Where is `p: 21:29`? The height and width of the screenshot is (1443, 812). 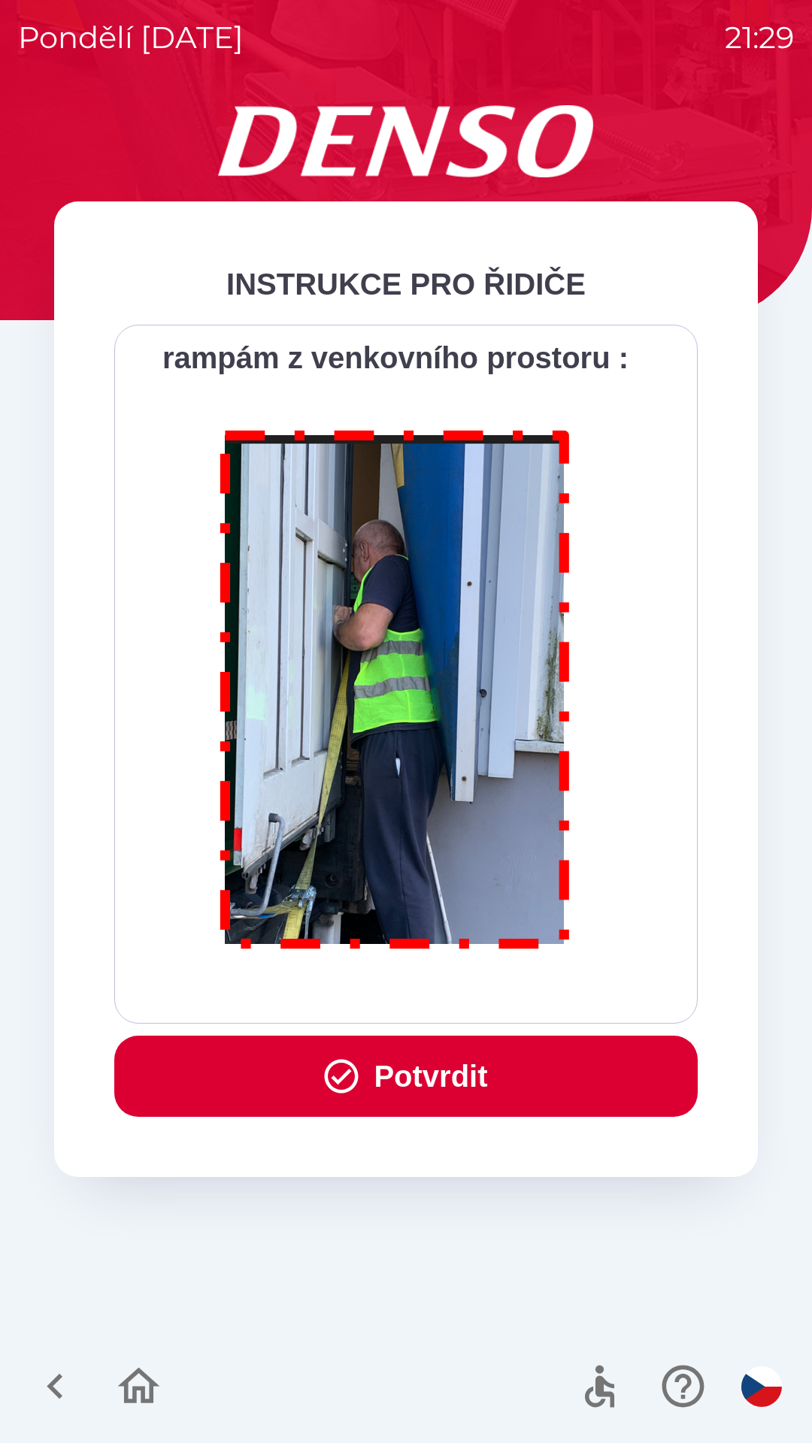
p: 21:29 is located at coordinates (759, 38).